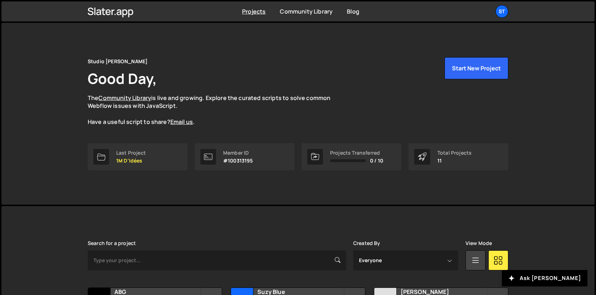 The width and height of the screenshot is (596, 295). What do you see at coordinates (238, 160) in the screenshot?
I see `p: #100313195` at bounding box center [238, 160].